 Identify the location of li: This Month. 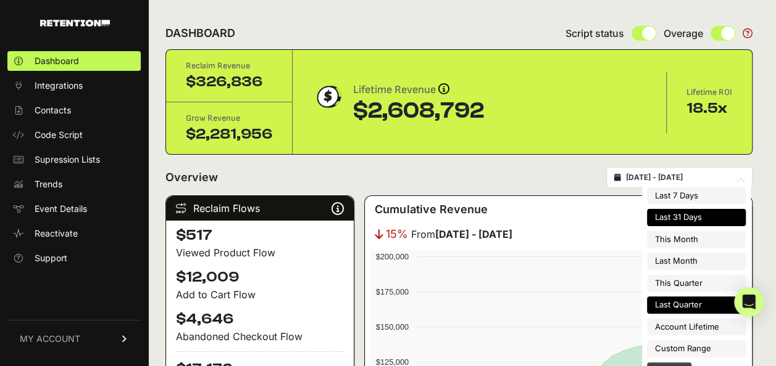
(696, 240).